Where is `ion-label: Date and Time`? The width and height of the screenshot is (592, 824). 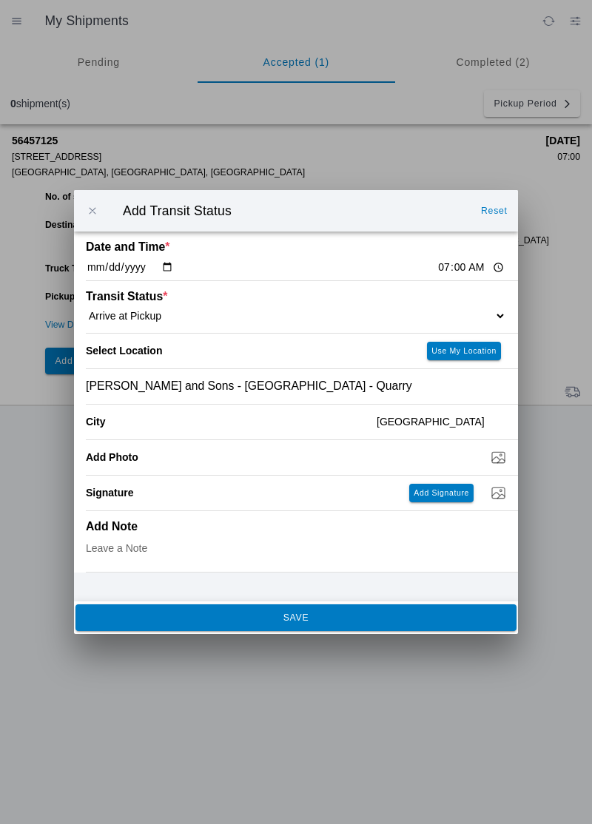 ion-label: Date and Time is located at coordinates (243, 247).